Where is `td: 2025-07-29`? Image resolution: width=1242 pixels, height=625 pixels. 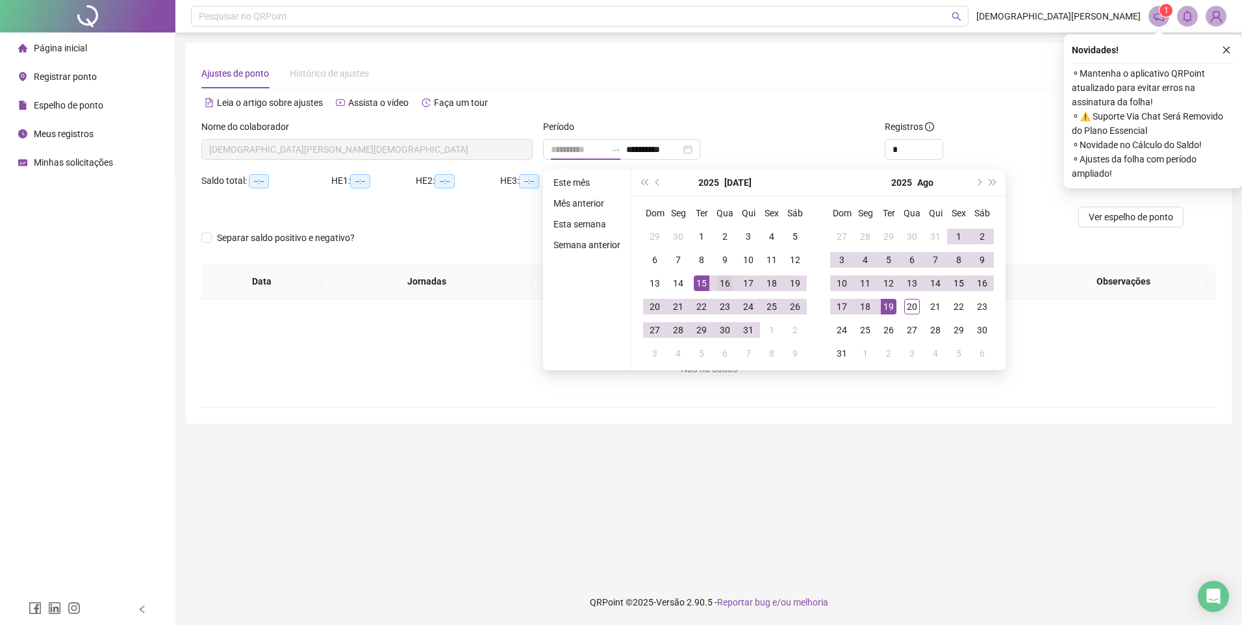 td: 2025-07-29 is located at coordinates (702, 330).